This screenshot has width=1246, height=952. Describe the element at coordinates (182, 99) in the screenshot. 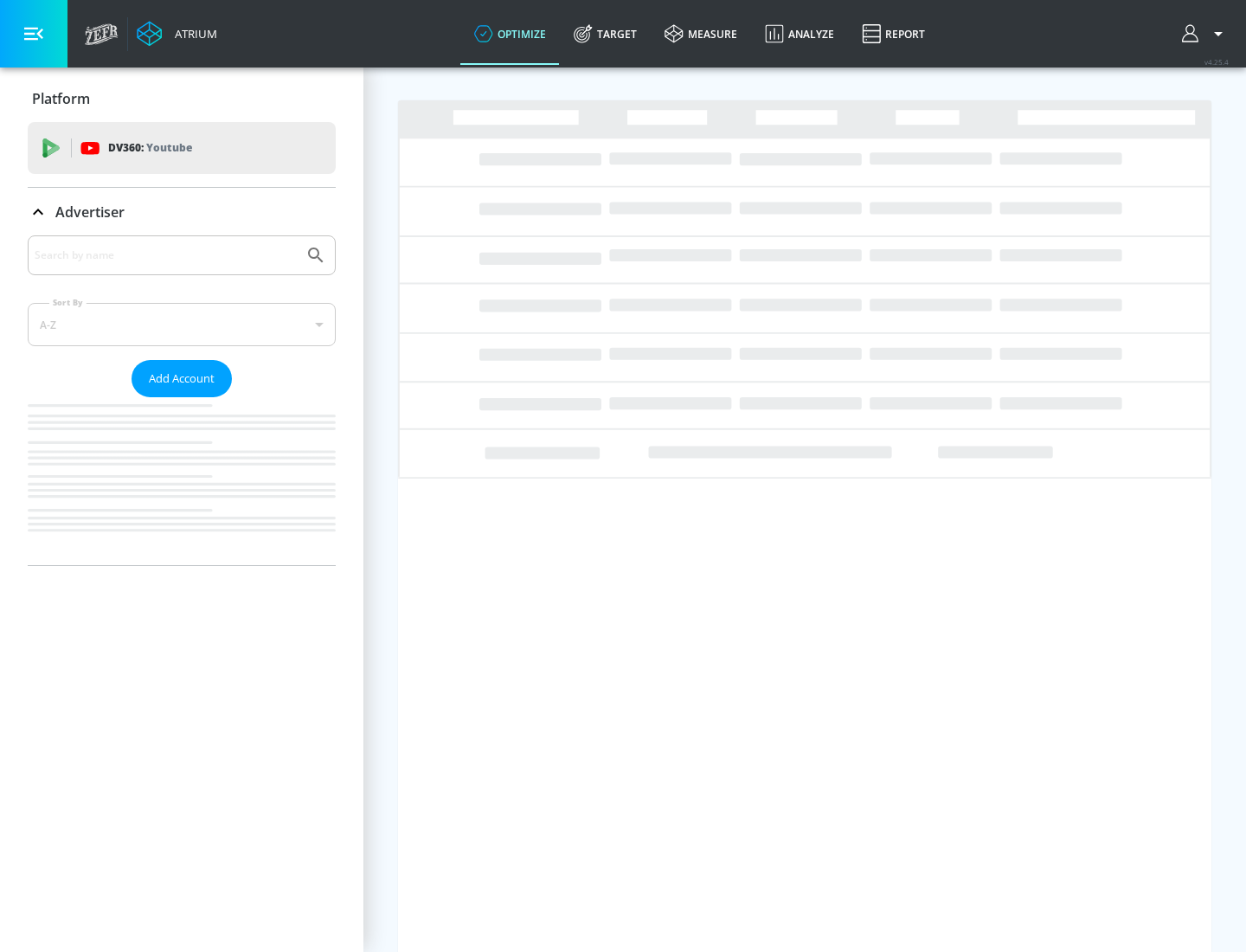

I see `div: Platform` at that location.